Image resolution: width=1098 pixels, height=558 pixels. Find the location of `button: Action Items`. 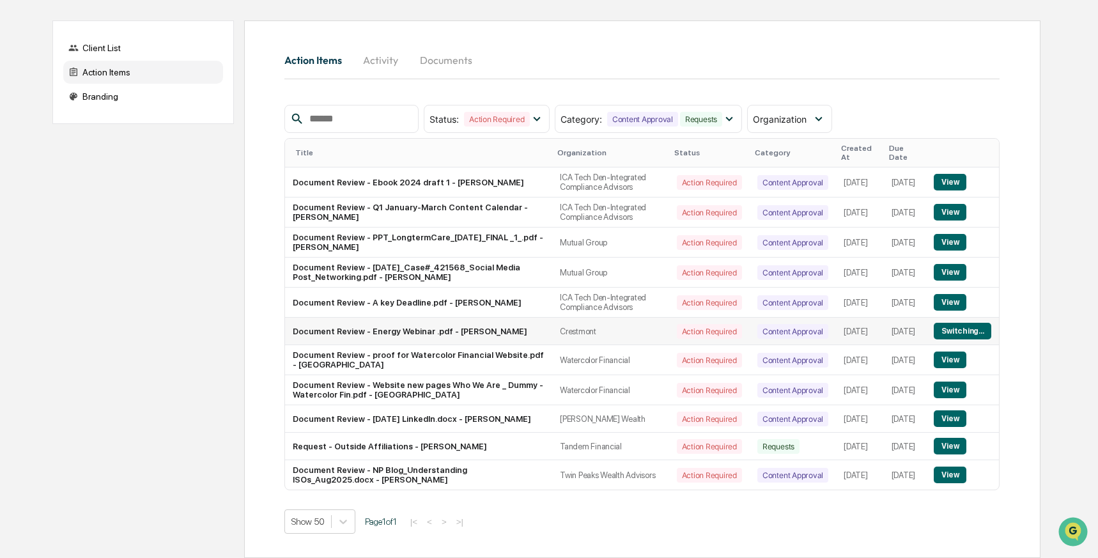

button: Action Items is located at coordinates (318, 60).